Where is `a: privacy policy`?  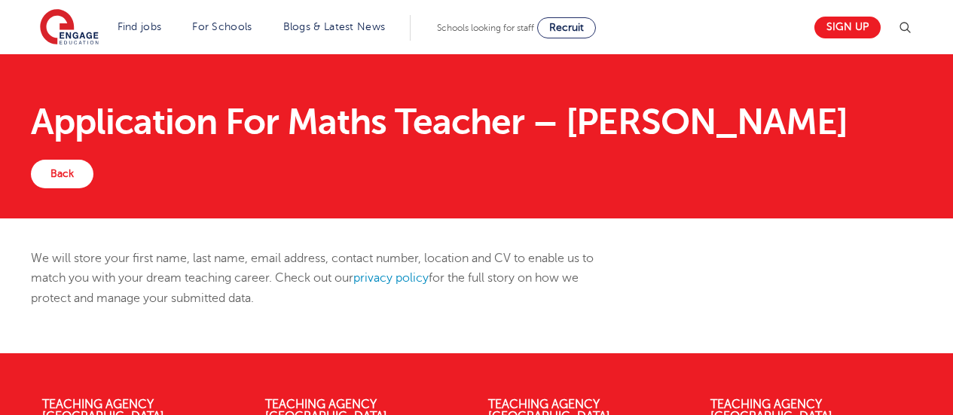
a: privacy policy is located at coordinates (391, 278).